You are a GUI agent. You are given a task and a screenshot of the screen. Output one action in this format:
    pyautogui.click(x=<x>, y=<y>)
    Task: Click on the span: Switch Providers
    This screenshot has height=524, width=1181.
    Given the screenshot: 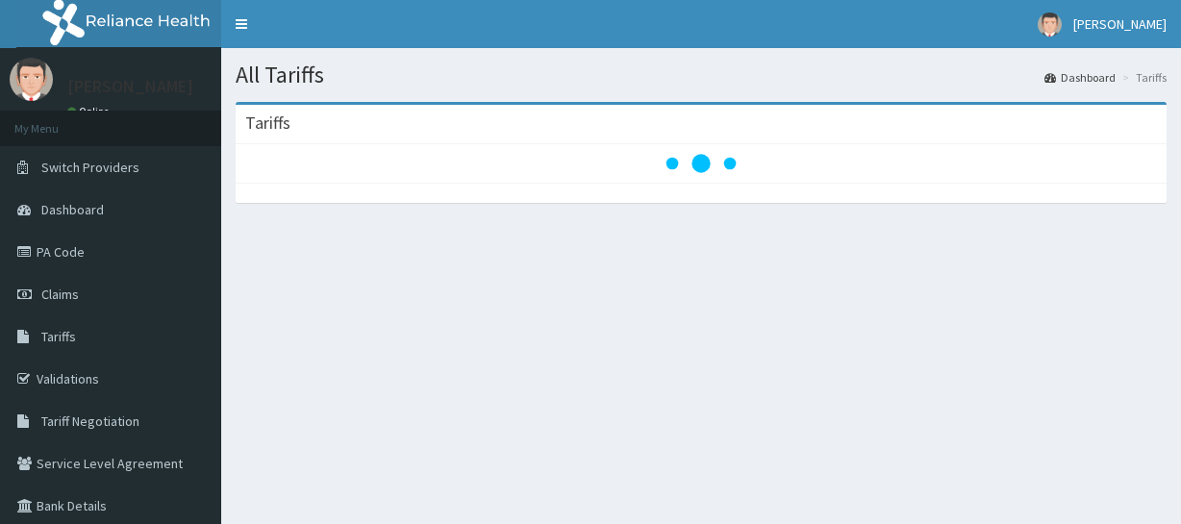 What is the action you would take?
    pyautogui.click(x=90, y=167)
    